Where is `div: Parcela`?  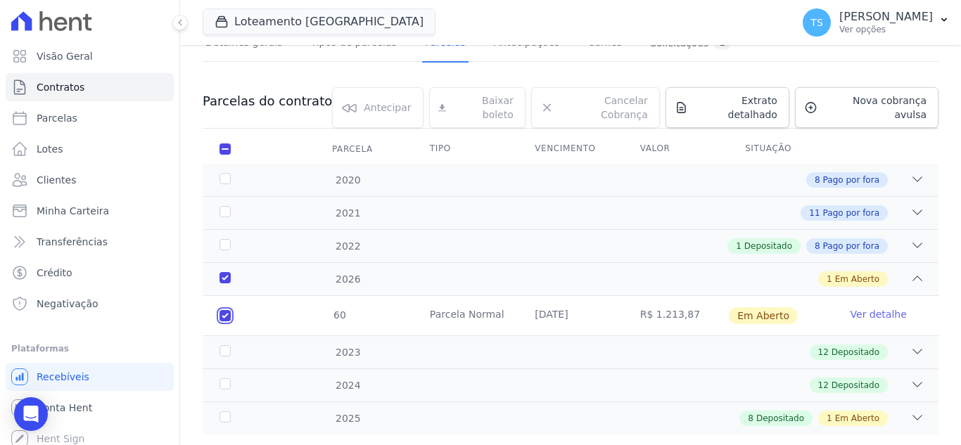 div: Parcela is located at coordinates (352, 149).